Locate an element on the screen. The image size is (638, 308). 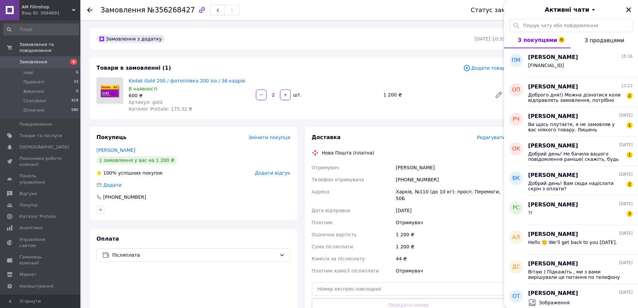
span: АЛ is located at coordinates (516, 237).